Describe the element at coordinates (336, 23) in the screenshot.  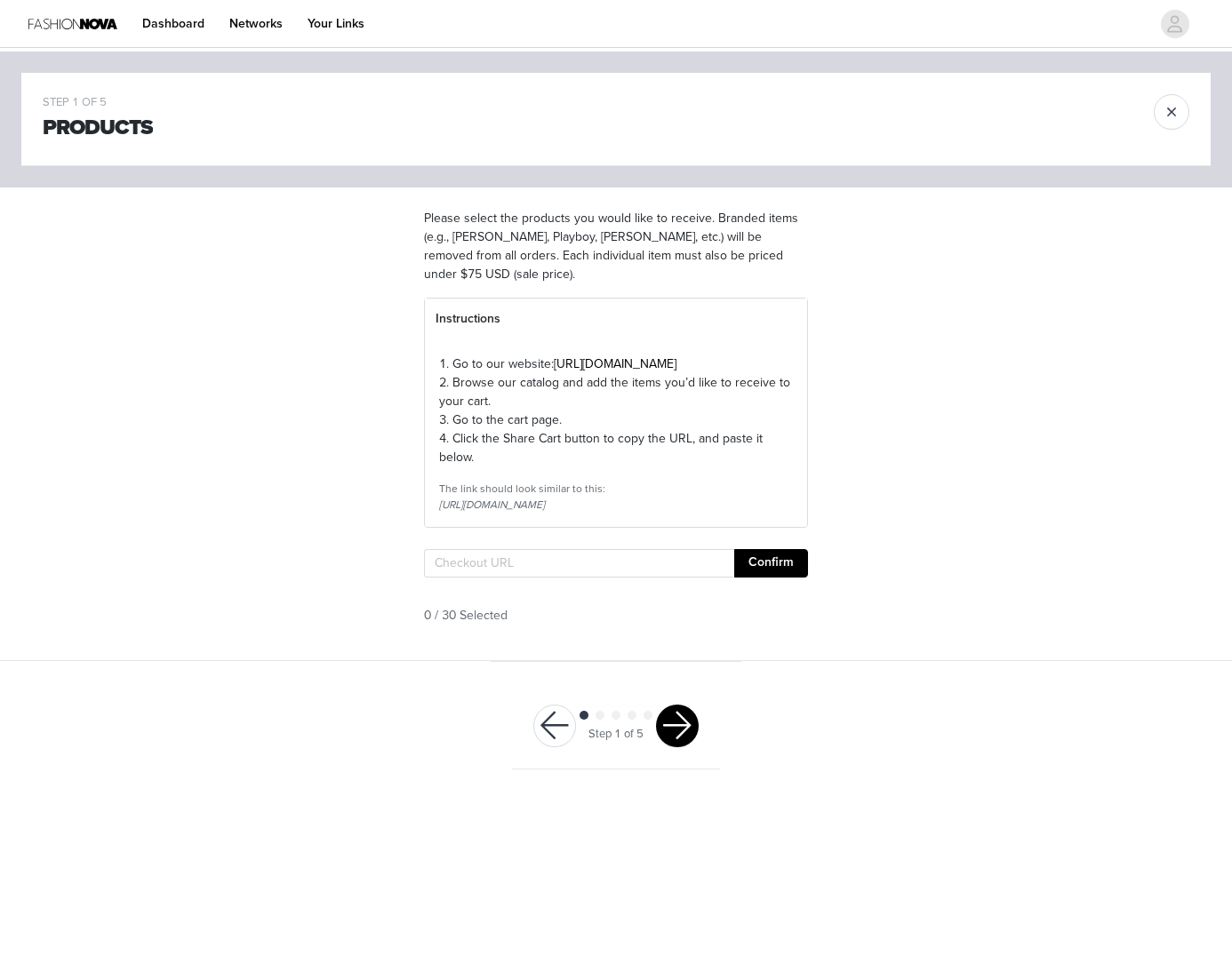
I see `a: Your Links` at that location.